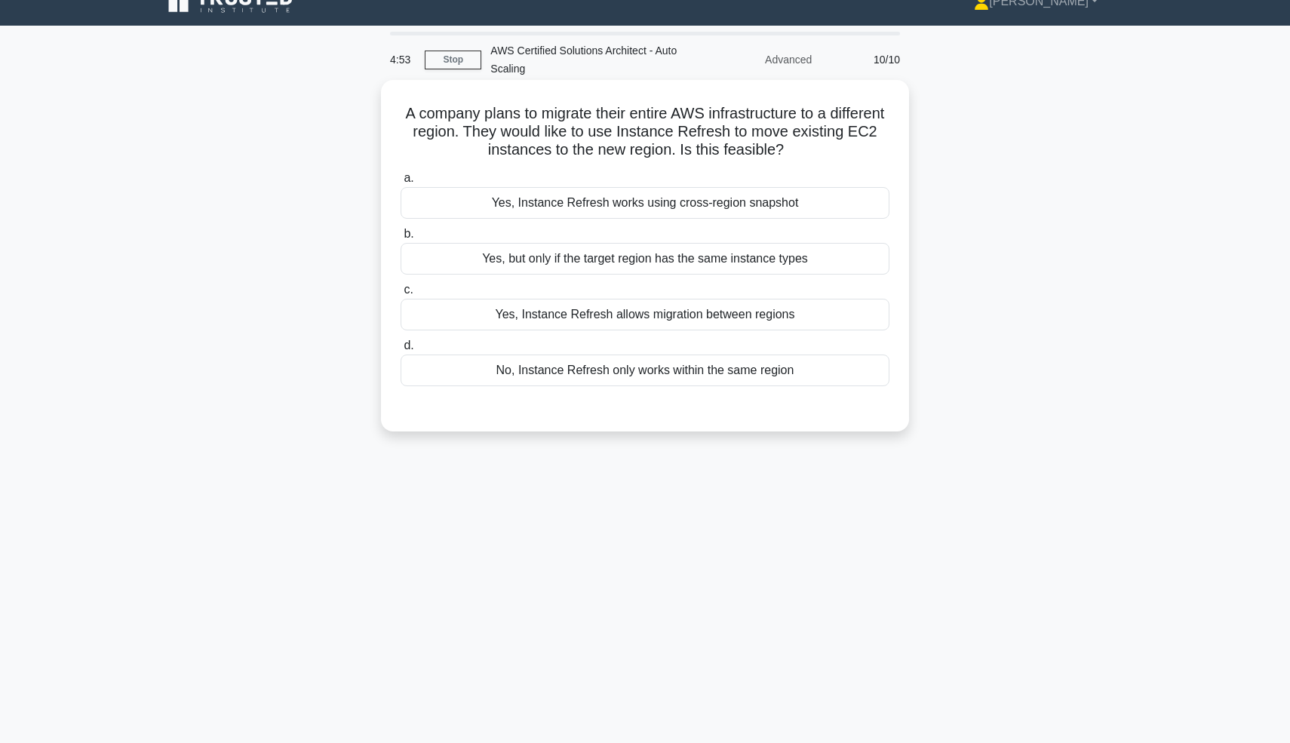 The width and height of the screenshot is (1290, 743). I want to click on div: No, Instance Refresh only works within the same region, so click(645, 370).